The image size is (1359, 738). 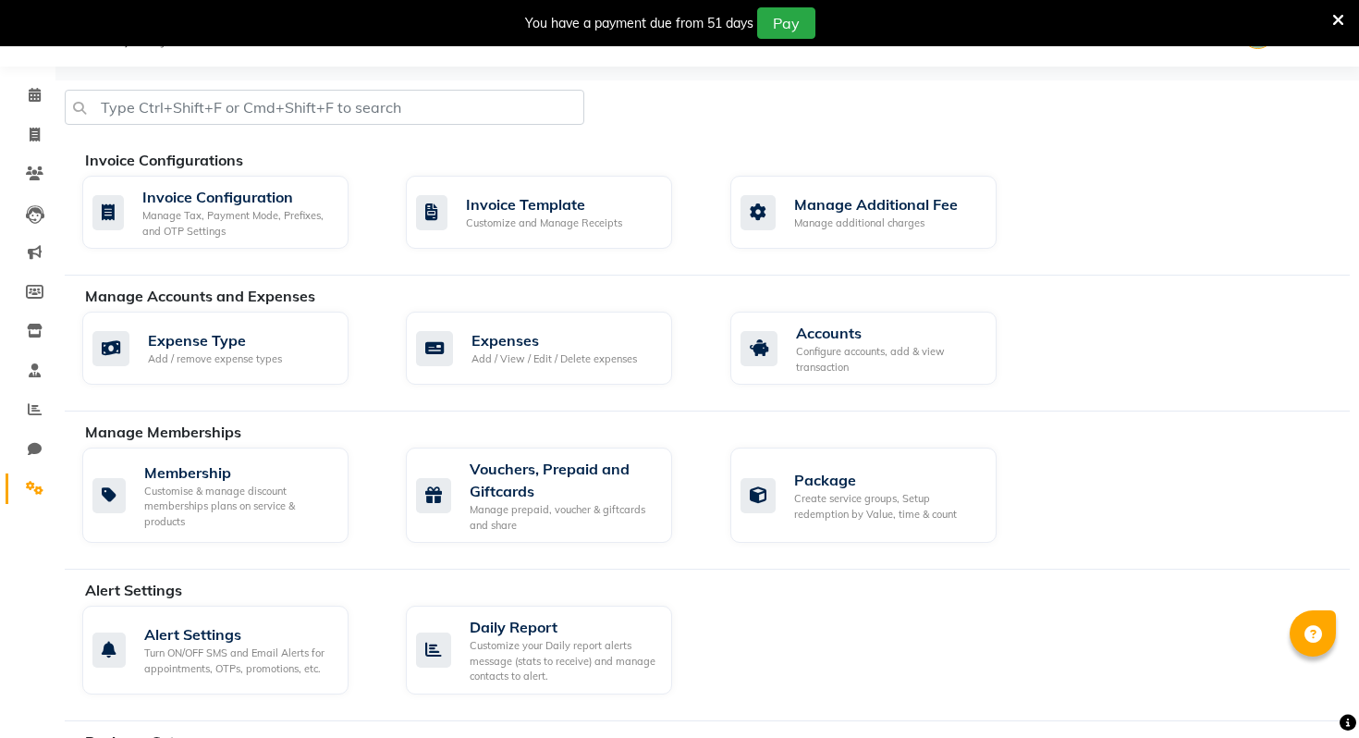 What do you see at coordinates (238, 472) in the screenshot?
I see `div: Membership` at bounding box center [238, 472].